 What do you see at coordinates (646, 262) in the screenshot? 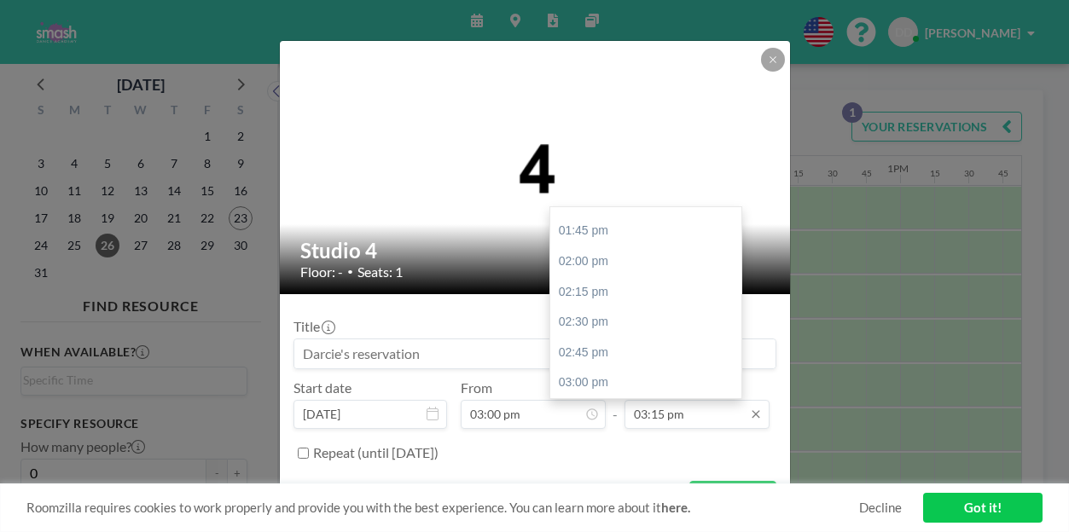
I see `div: 02:00 pm` at bounding box center [646, 262].